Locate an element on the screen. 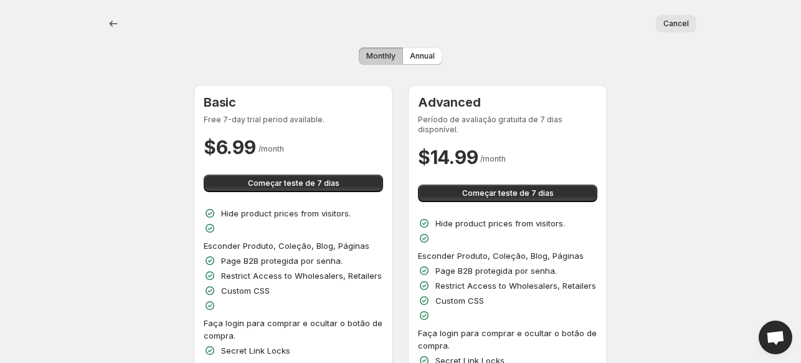 This screenshot has width=801, height=363. button: Monthly is located at coordinates (381, 56).